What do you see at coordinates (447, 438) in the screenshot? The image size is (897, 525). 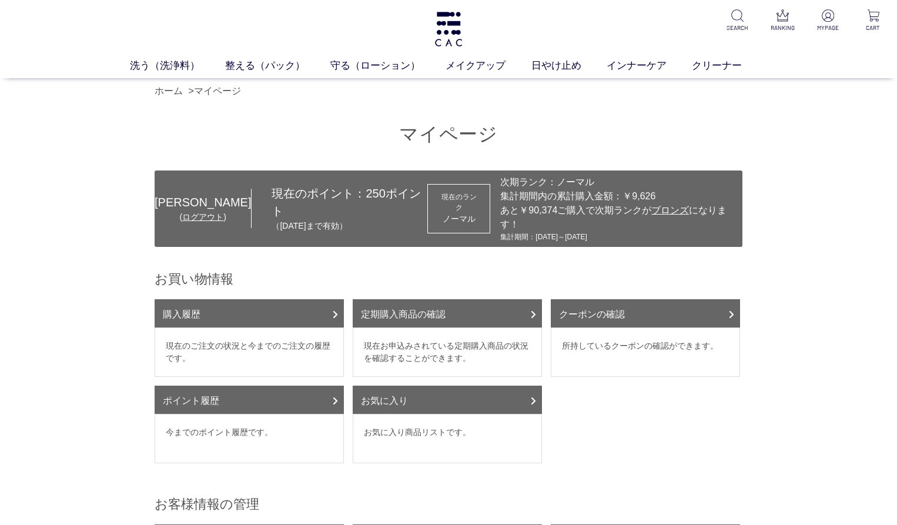 I see `dd: お気に入り商品リストです。` at bounding box center [447, 438].